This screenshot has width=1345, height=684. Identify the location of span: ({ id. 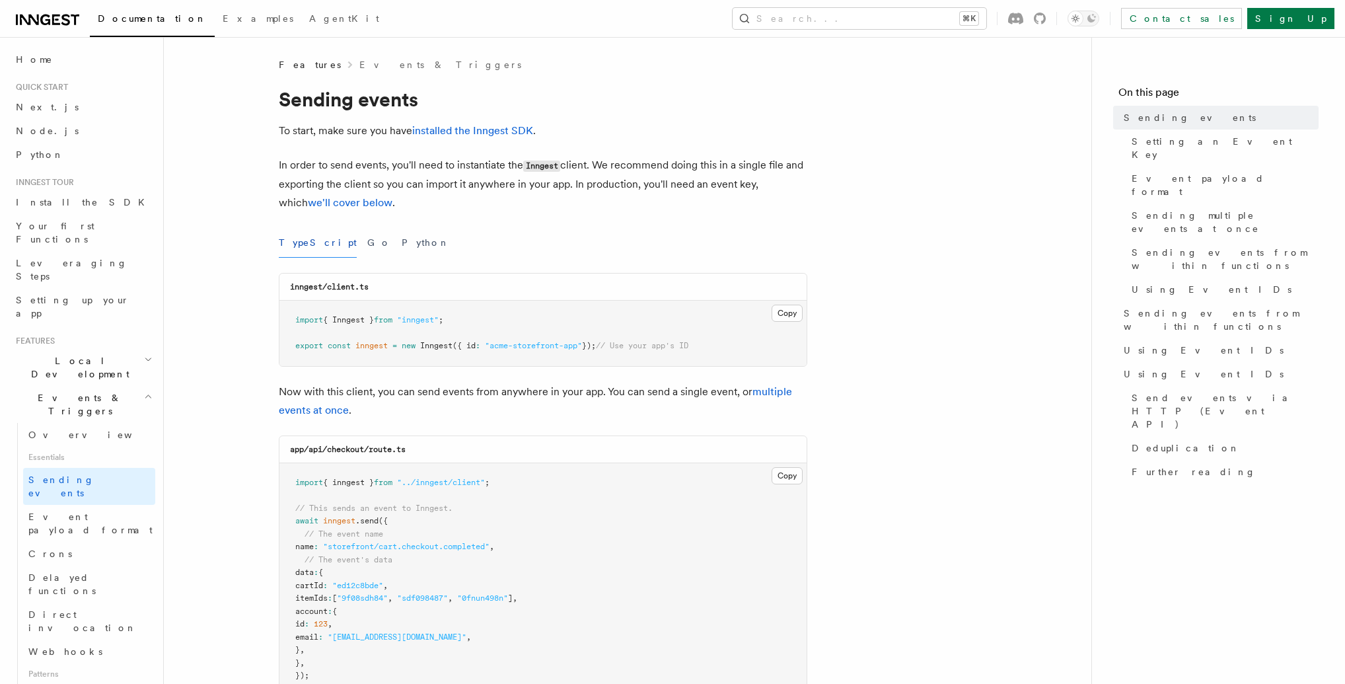
(464, 345).